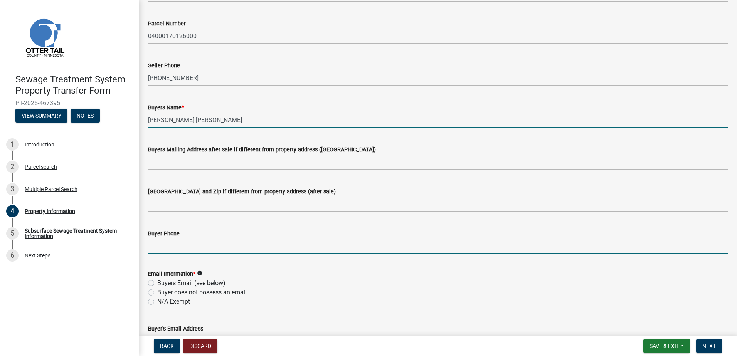 The height and width of the screenshot is (356, 737). I want to click on wm-modal-confirm: Summary, so click(41, 116).